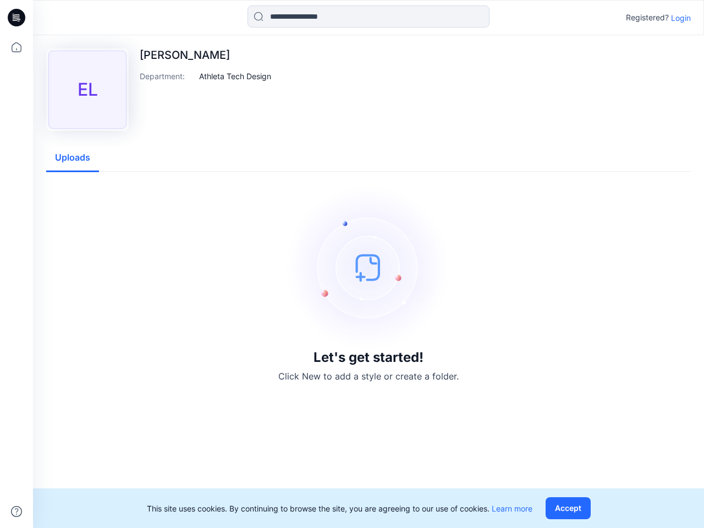  What do you see at coordinates (368, 357) in the screenshot?
I see `h3: Let's get started!` at bounding box center [368, 357].